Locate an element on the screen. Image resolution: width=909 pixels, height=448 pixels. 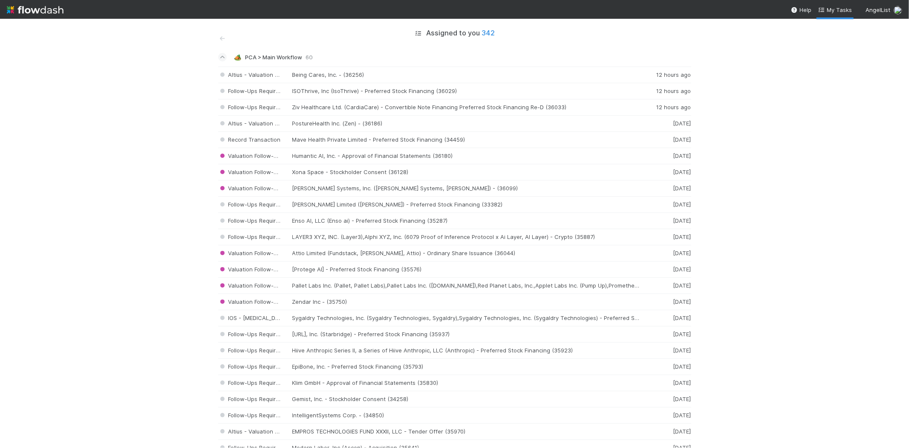
div: LAYER3 XYZ, INC. (Layer3),Alphi XYZ, Inc. (6079 Proof of Inference Protocol x Ai Layer, AI Layer)... is located at coordinates (466, 237).